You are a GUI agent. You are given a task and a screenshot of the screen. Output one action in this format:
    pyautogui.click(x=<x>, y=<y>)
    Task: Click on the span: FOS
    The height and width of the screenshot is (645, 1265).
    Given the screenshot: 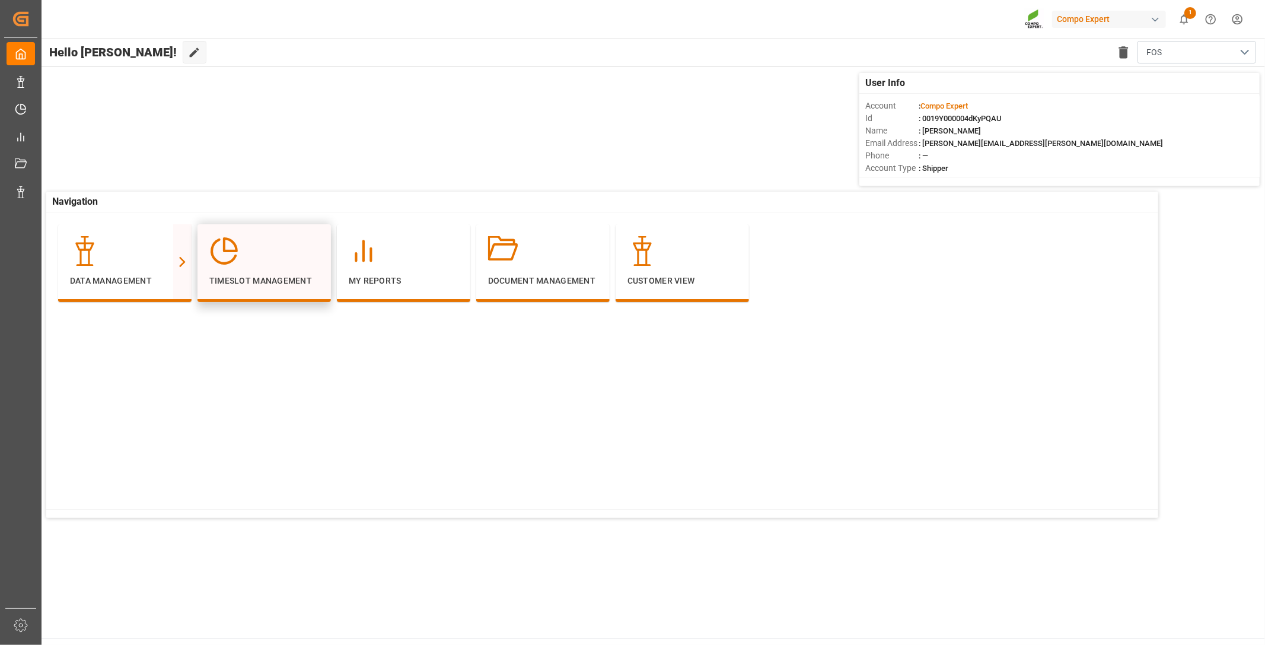 What is the action you would take?
    pyautogui.click(x=1154, y=52)
    